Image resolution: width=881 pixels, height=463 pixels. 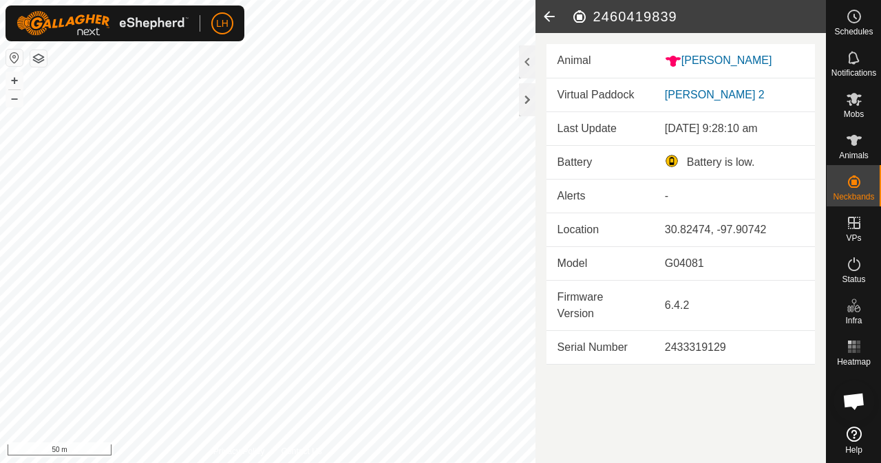 I want to click on div: Battery is low., so click(x=734, y=162).